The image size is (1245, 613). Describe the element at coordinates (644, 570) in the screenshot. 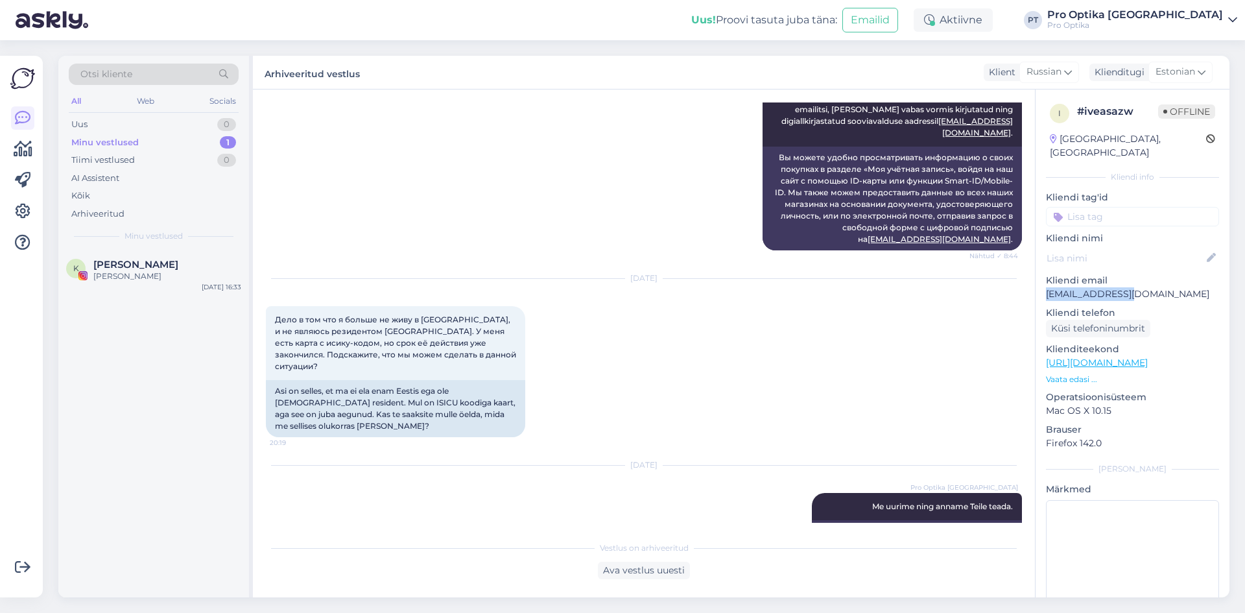

I see `div: Ava vestlus uuesti` at that location.